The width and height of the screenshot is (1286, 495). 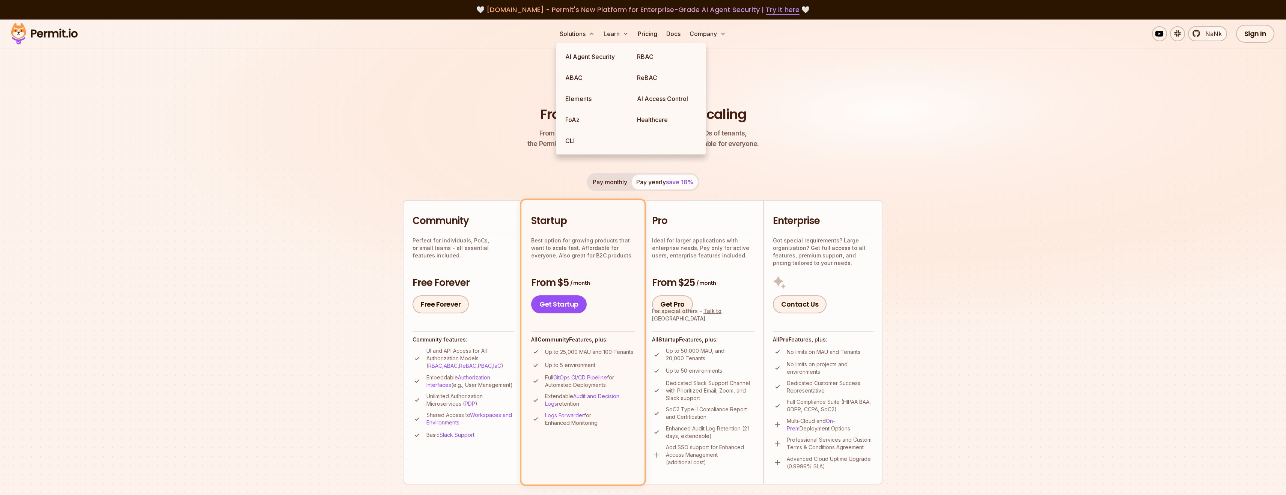 What do you see at coordinates (463, 283) in the screenshot?
I see `h3: Free Forever` at bounding box center [463, 283].